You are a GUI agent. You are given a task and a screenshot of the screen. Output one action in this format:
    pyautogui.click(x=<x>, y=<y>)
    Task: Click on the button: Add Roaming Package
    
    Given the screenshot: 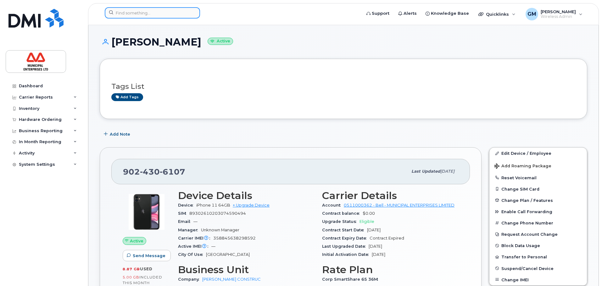 What is the action you would take?
    pyautogui.click(x=538, y=166)
    